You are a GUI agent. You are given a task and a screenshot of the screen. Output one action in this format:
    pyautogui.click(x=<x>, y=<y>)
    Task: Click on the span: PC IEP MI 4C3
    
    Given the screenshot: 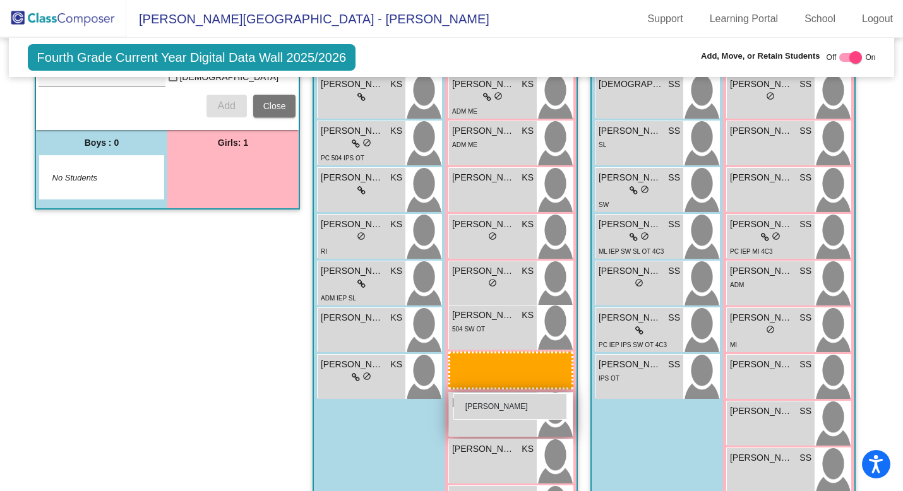 What is the action you would take?
    pyautogui.click(x=752, y=251)
    